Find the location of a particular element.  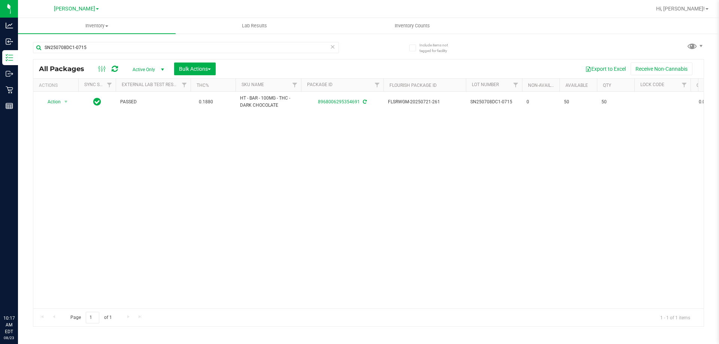

span: Clear is located at coordinates (332, 47).